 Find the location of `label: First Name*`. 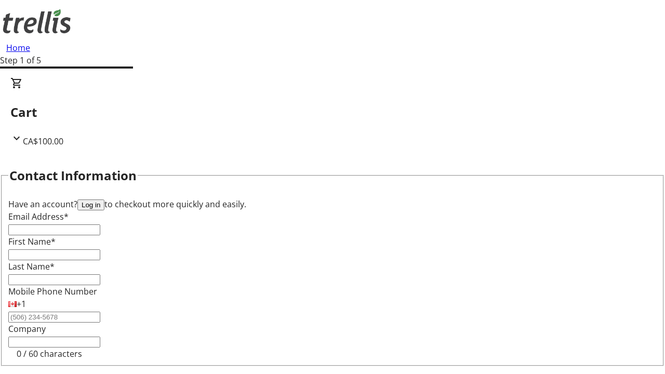

label: First Name* is located at coordinates (32, 242).